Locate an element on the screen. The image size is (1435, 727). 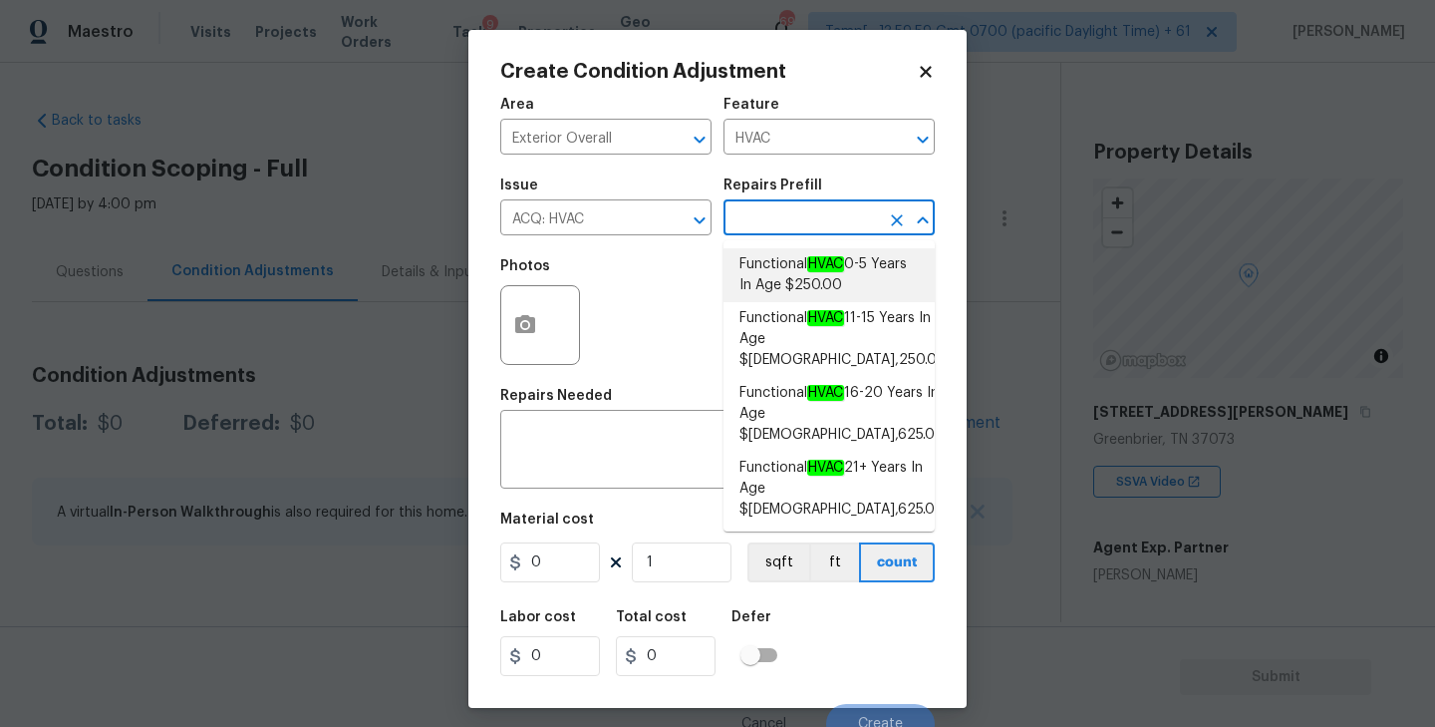
h5: Labor cost is located at coordinates (538, 617).